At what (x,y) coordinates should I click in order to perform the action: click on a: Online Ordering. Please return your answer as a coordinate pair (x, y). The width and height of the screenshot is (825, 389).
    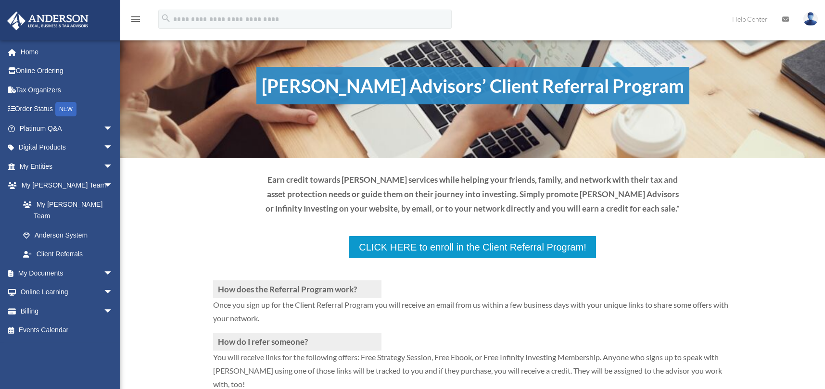
    Looking at the image, I should click on (67, 71).